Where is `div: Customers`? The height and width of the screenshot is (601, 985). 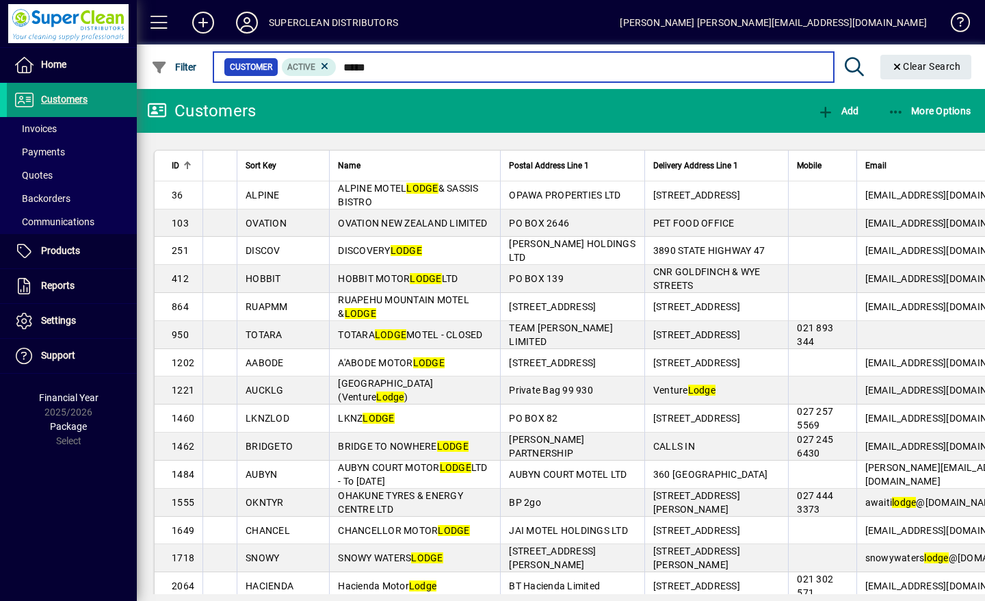
div: Customers is located at coordinates (201, 111).